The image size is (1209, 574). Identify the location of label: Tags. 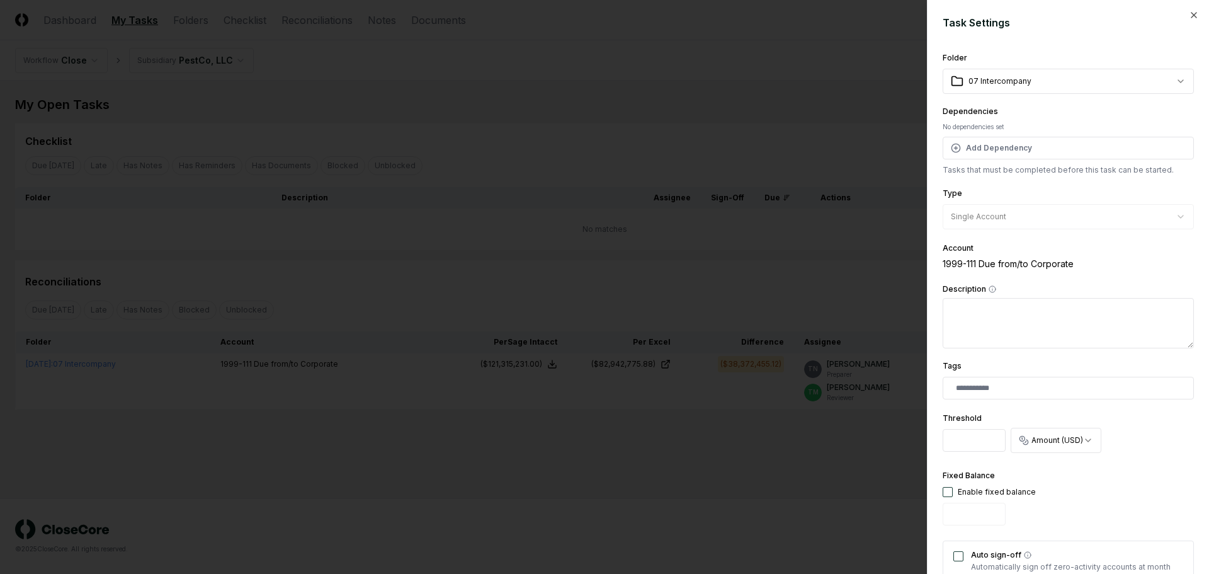
(952, 365).